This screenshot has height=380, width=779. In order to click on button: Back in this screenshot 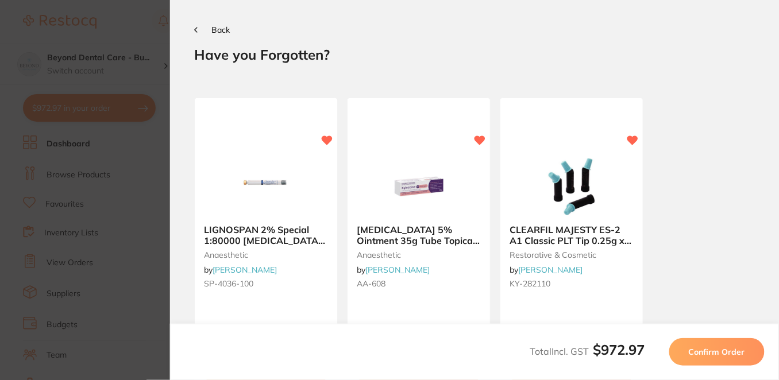, I will do `click(212, 30)`.